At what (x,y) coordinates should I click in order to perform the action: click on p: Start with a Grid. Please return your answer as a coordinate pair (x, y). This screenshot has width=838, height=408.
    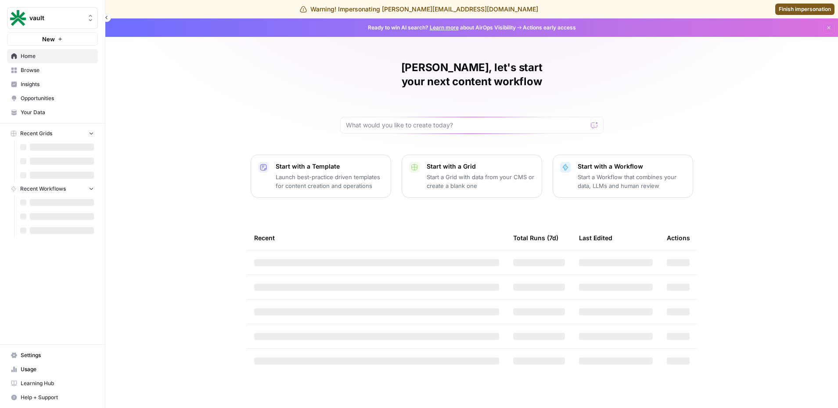
    Looking at the image, I should click on (481, 166).